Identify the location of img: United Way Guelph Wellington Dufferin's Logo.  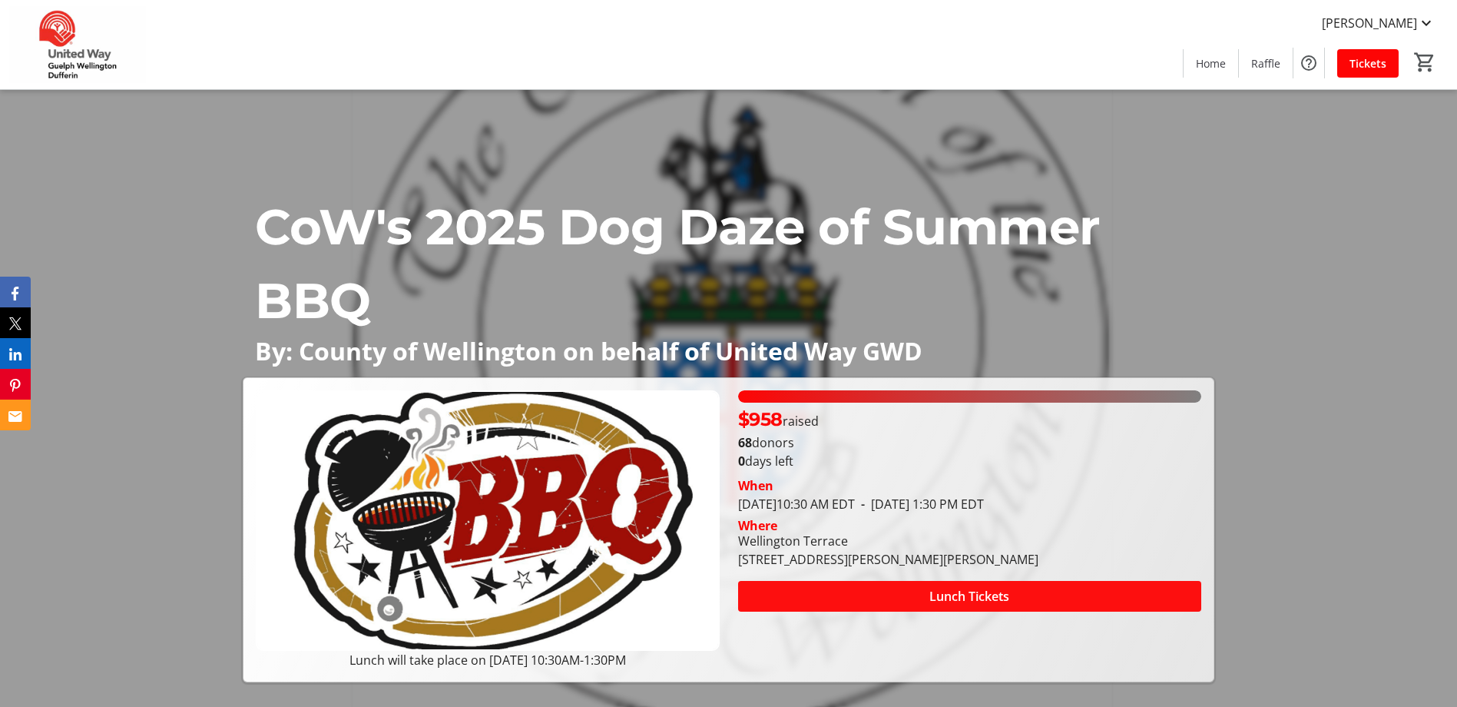
(78, 45).